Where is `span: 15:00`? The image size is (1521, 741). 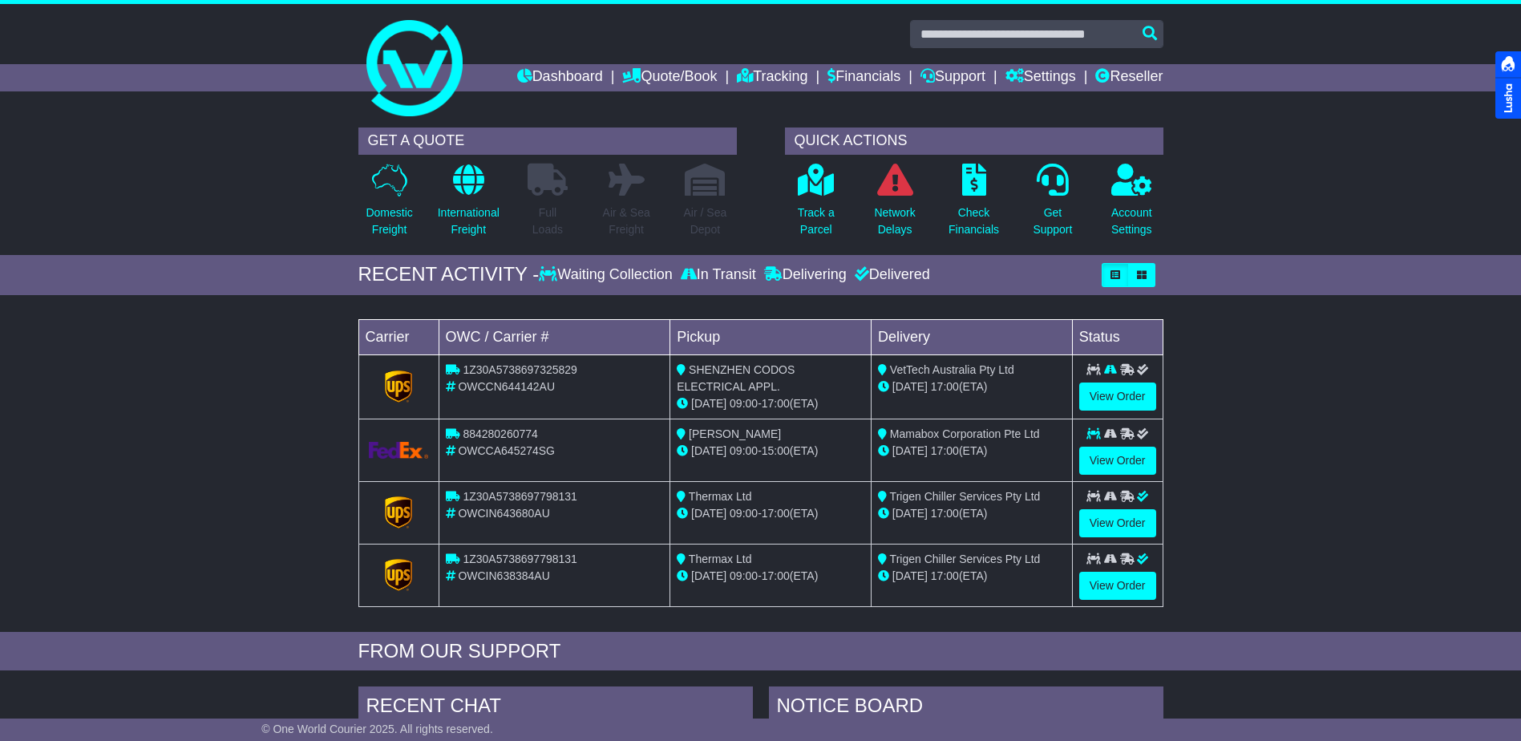 span: 15:00 is located at coordinates (775, 451).